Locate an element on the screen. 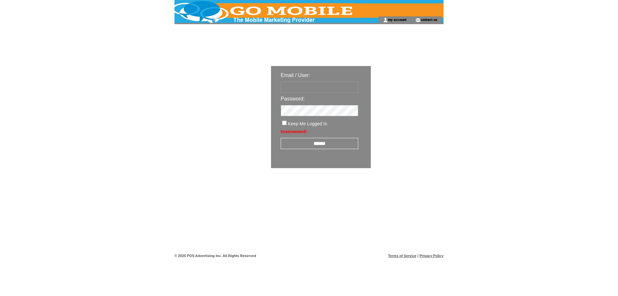  span: Password: is located at coordinates (293, 98).